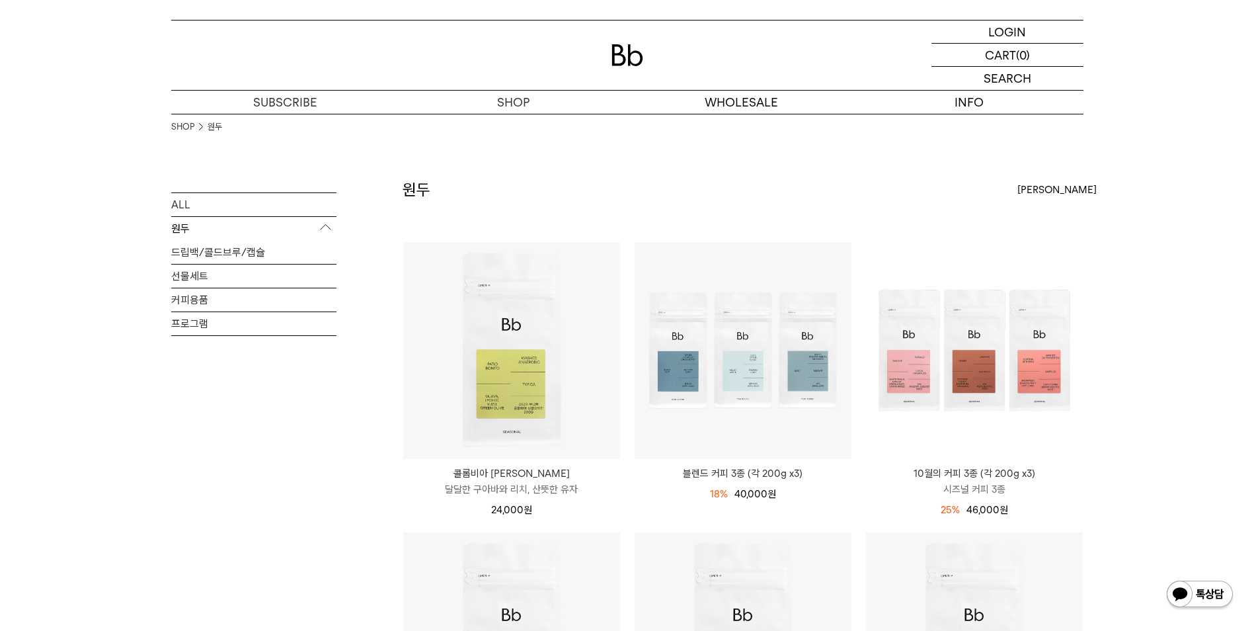  Describe the element at coordinates (254, 228) in the screenshot. I see `p: 원두` at that location.